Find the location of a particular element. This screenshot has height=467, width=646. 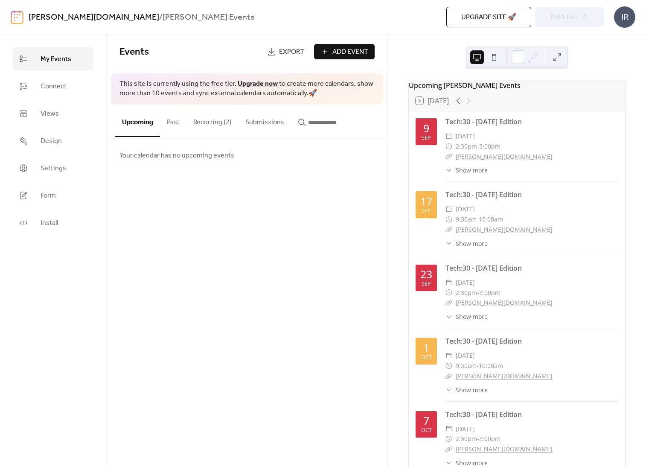

a: Views is located at coordinates (53, 113).